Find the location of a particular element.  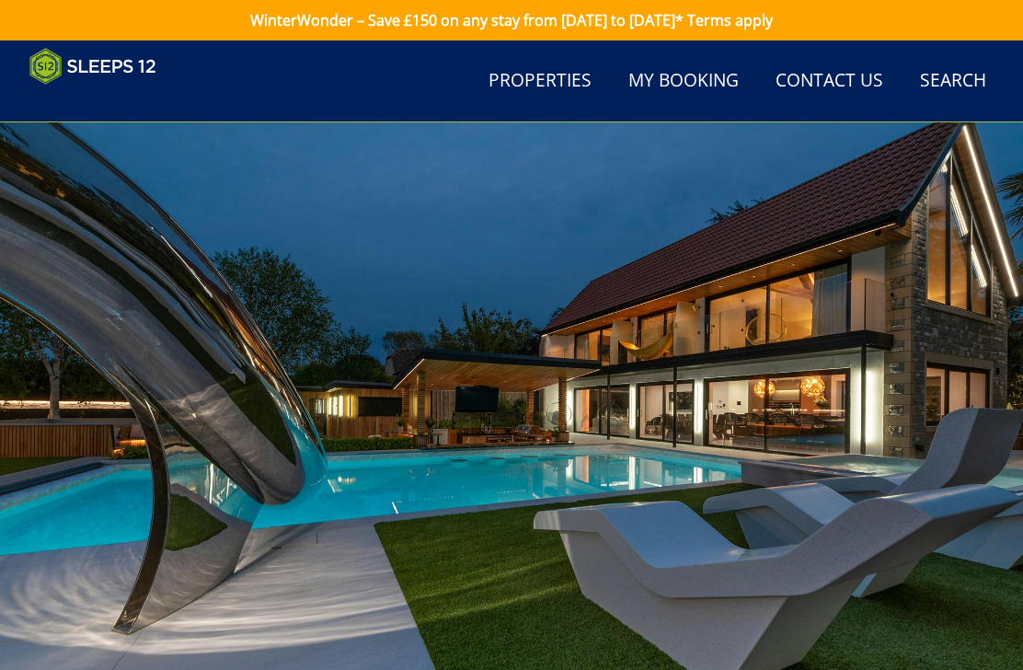

a: Search is located at coordinates (953, 81).